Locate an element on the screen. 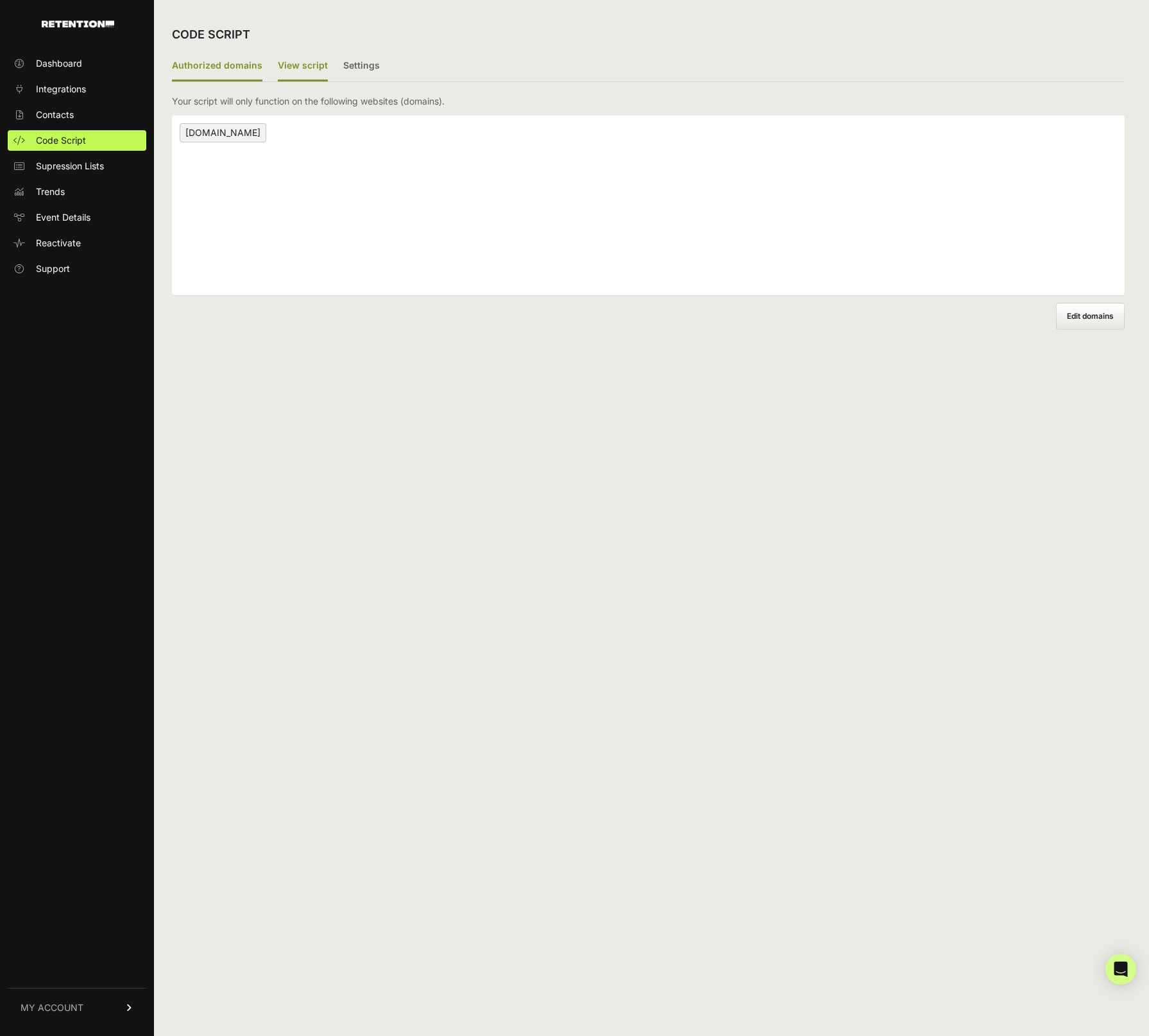 This screenshot has width=1149, height=1036. a: Trends is located at coordinates (77, 192).